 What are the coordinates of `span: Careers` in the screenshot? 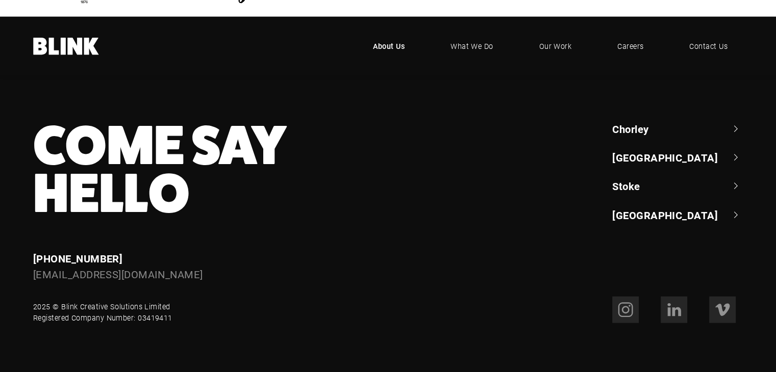 It's located at (630, 46).